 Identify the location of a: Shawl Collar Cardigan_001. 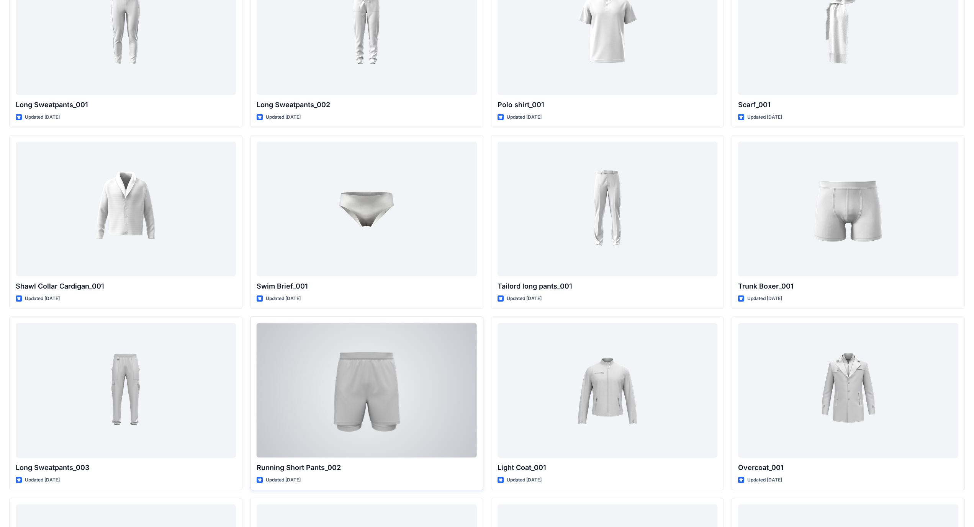
(126, 209).